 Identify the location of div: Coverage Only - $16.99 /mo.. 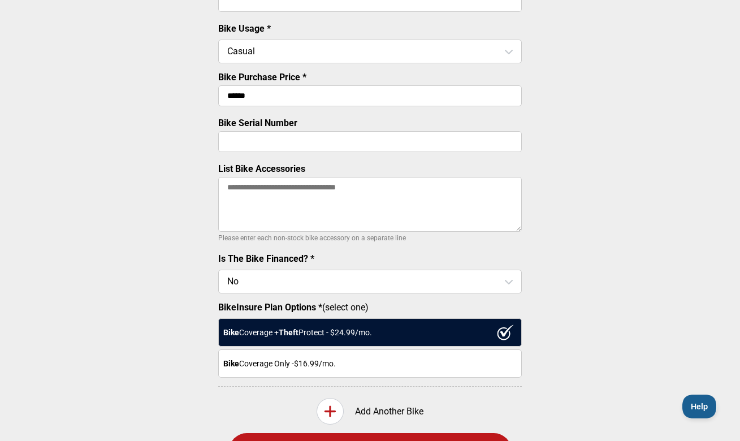
(370, 363).